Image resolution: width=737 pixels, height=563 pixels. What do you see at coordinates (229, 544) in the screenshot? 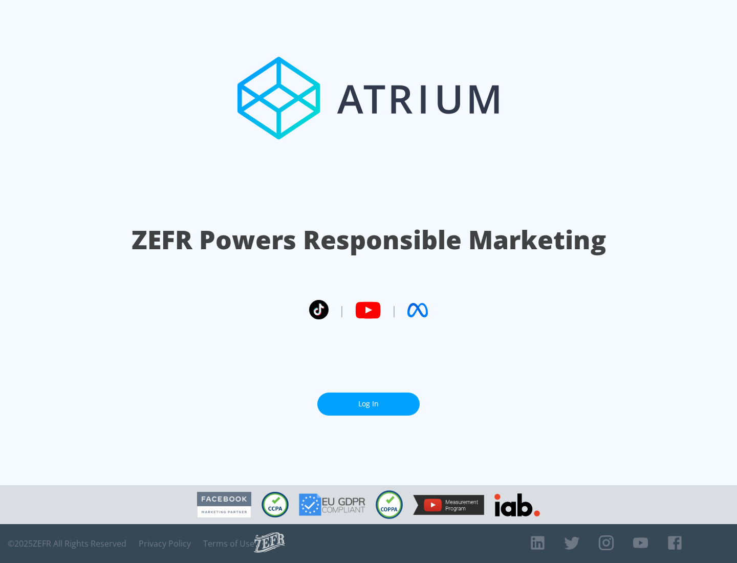
I see `a: Terms of Use` at bounding box center [229, 544].